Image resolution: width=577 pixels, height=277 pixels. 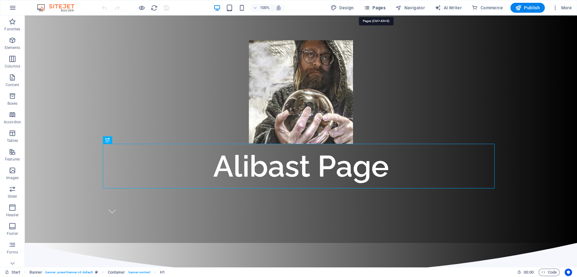 What do you see at coordinates (13, 273) in the screenshot?
I see `a: Click to cancel selection. Double-click to open Pages` at bounding box center [13, 273].